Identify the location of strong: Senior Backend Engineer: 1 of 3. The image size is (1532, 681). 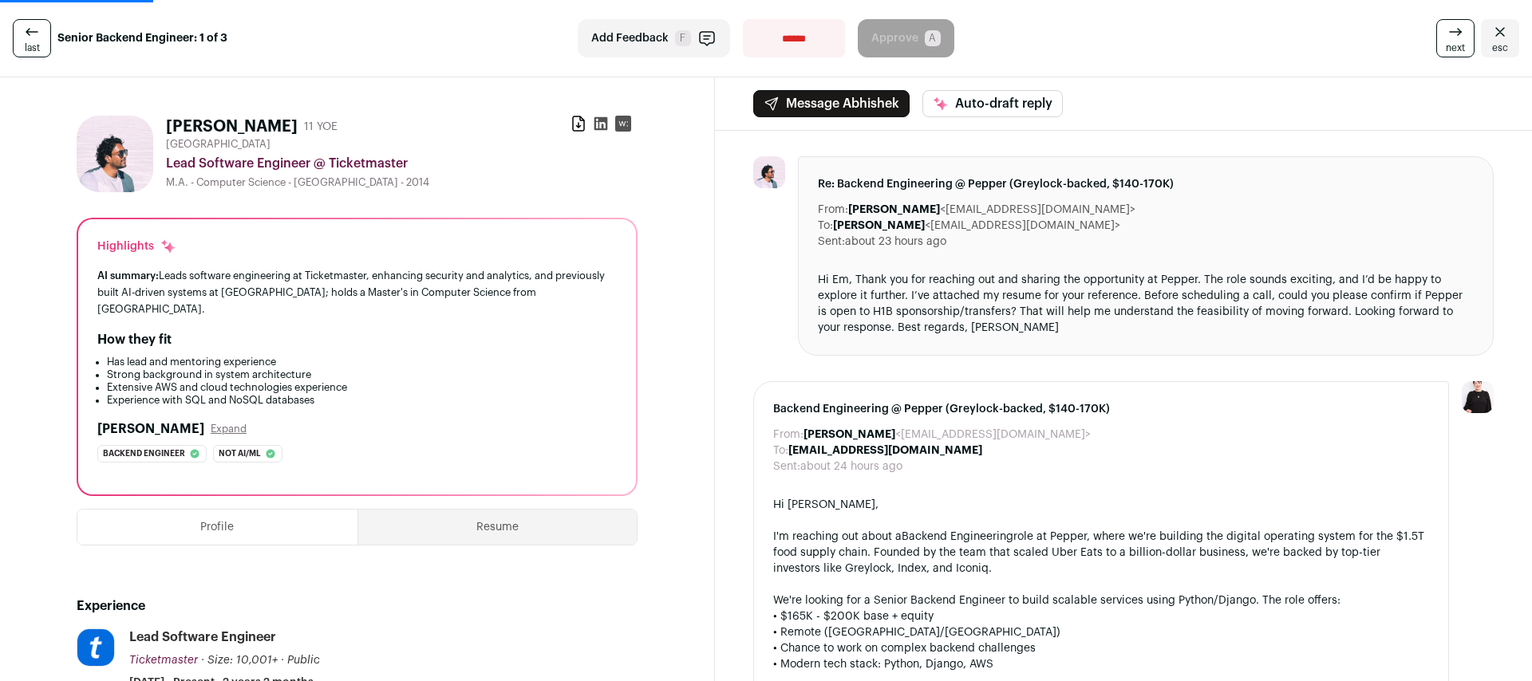
(142, 38).